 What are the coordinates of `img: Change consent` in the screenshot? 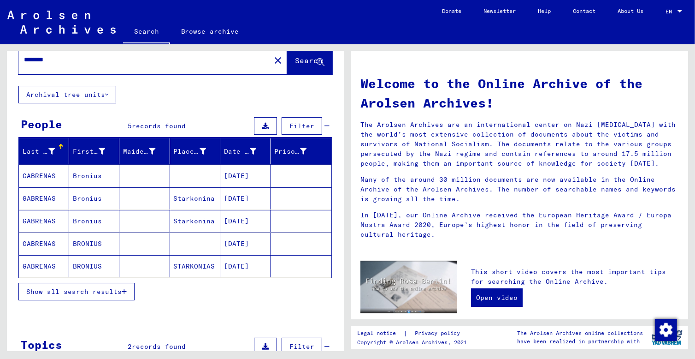 It's located at (666, 329).